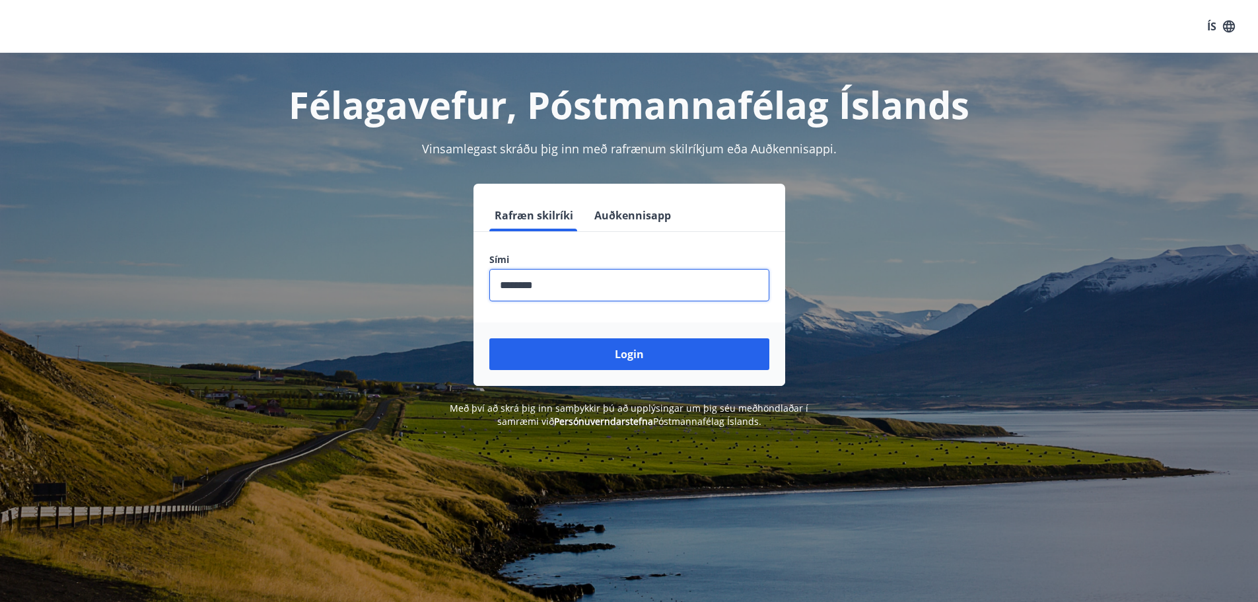 The height and width of the screenshot is (602, 1258). Describe the element at coordinates (534, 215) in the screenshot. I see `button: Rafræn skilríki` at that location.